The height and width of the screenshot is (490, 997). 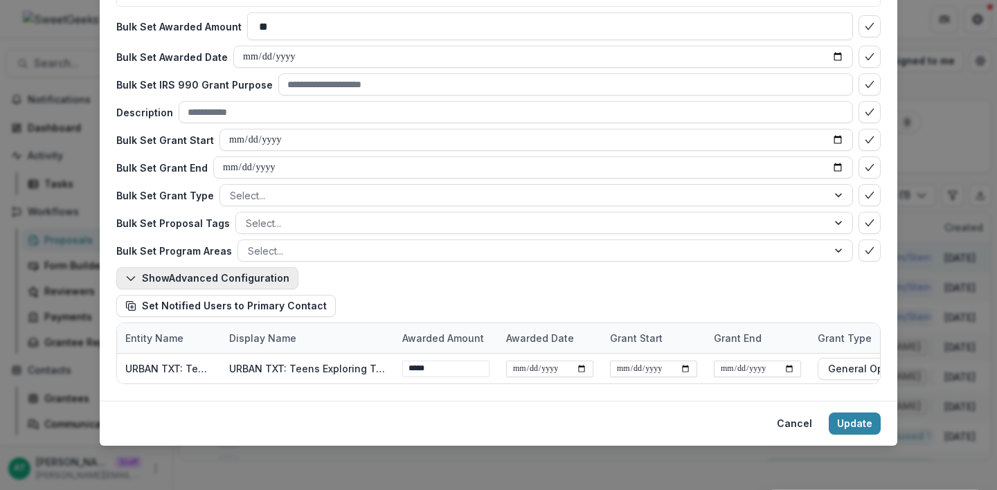 I want to click on button: Set Notified Users to Primary Contact, so click(x=226, y=306).